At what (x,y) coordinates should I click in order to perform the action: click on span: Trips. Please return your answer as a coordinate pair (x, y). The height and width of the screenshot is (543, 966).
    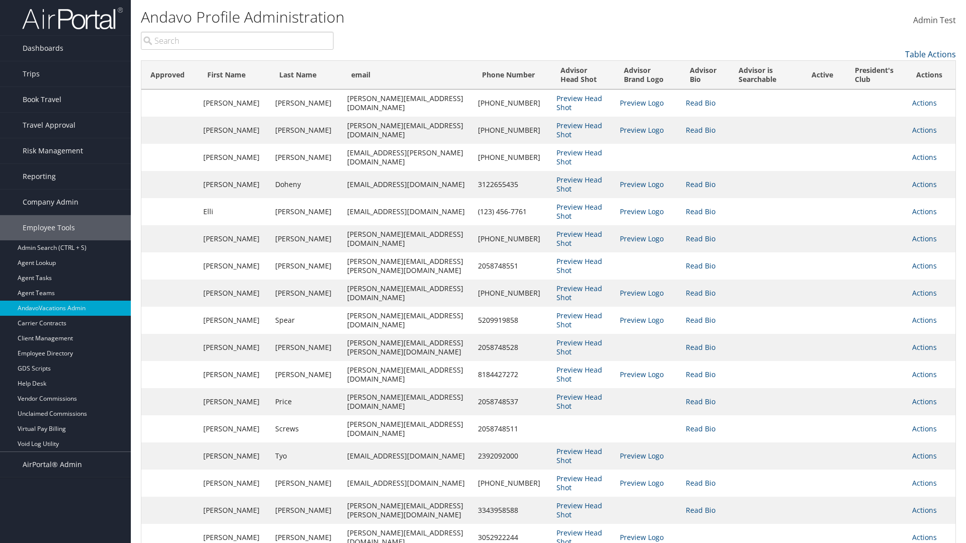
    Looking at the image, I should click on (31, 74).